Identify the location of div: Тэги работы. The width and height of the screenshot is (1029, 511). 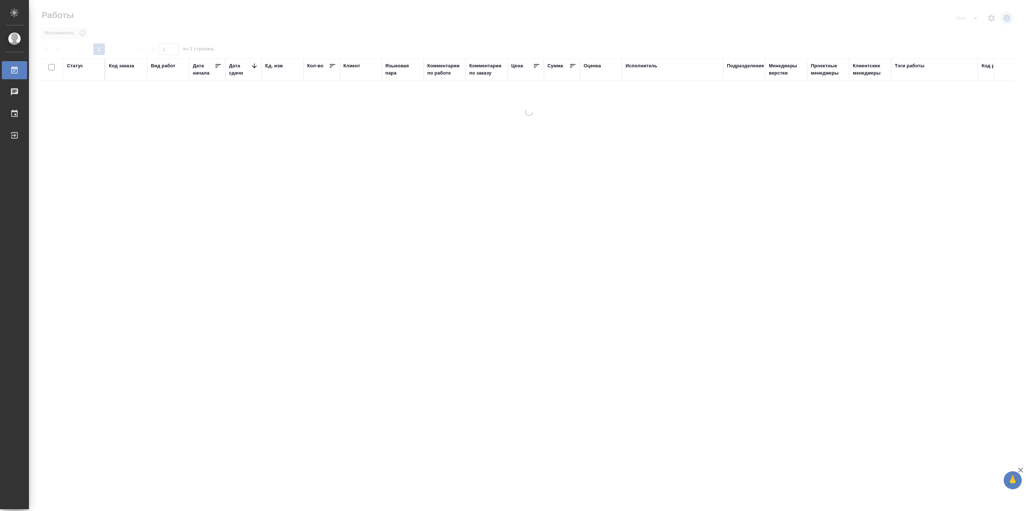
(910, 66).